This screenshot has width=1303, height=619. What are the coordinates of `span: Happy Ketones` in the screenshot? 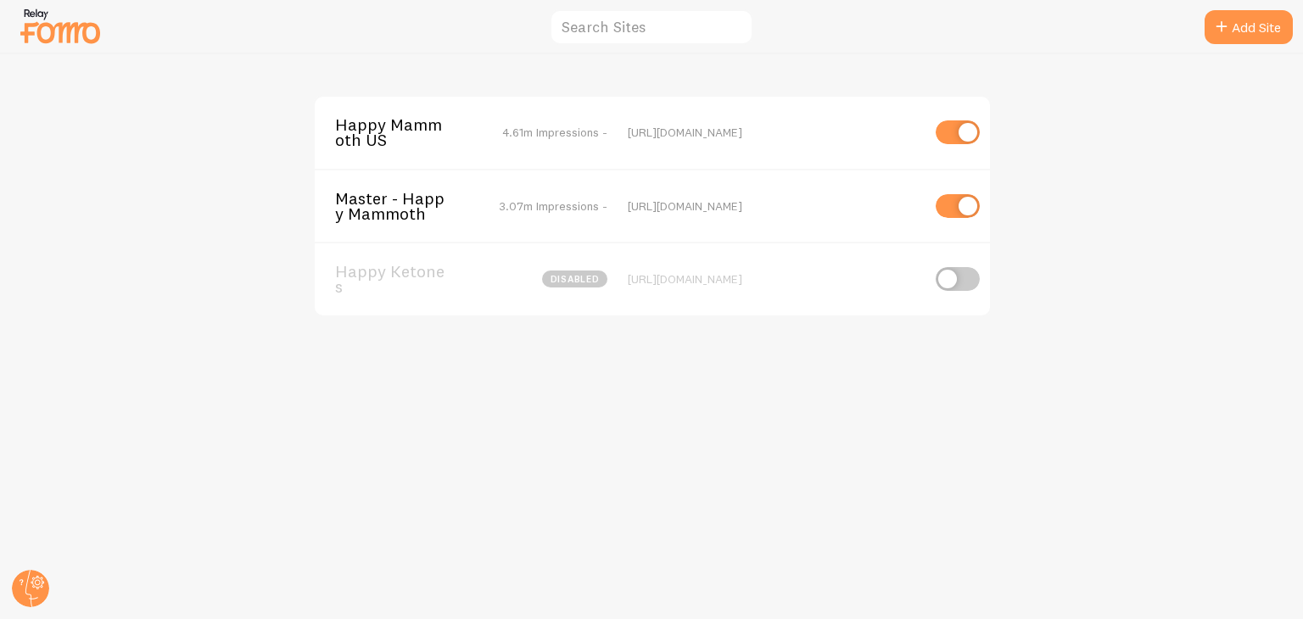 It's located at (403, 279).